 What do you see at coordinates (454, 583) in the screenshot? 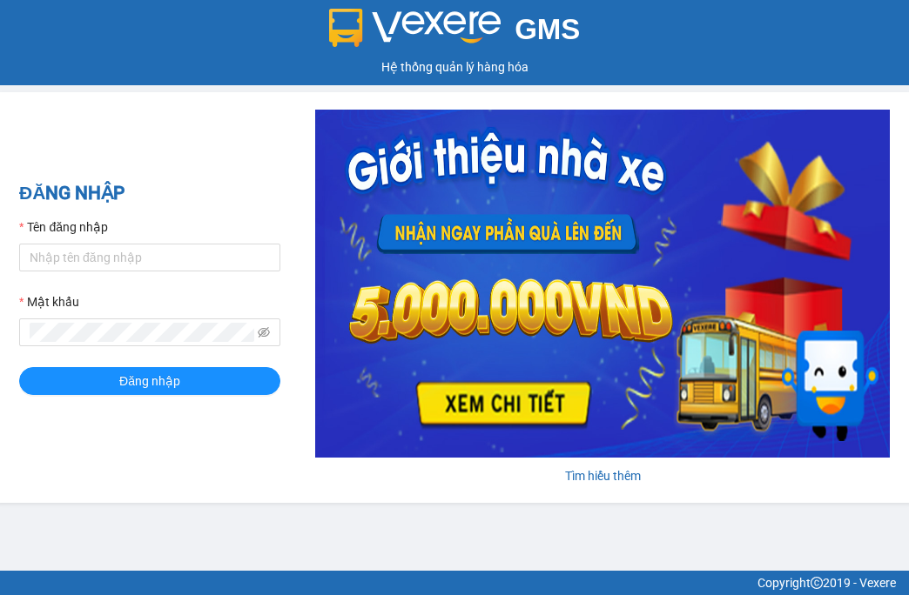
I see `div: Copyright 2019 - Vexere` at bounding box center [454, 583].